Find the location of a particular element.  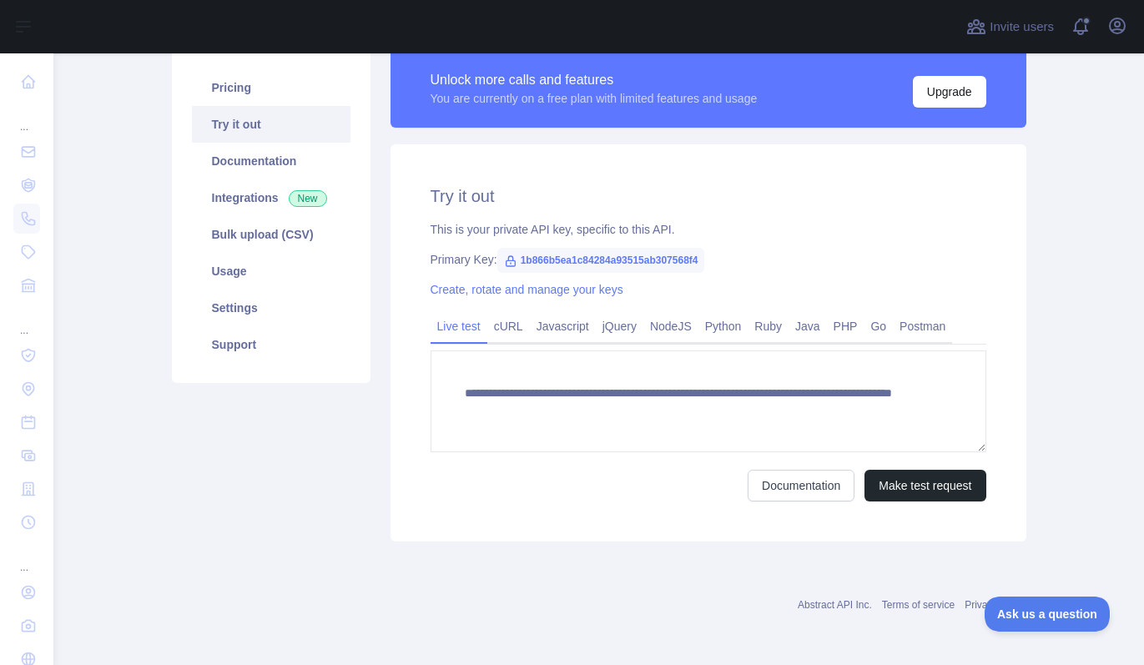

a: Postman is located at coordinates (922, 326).